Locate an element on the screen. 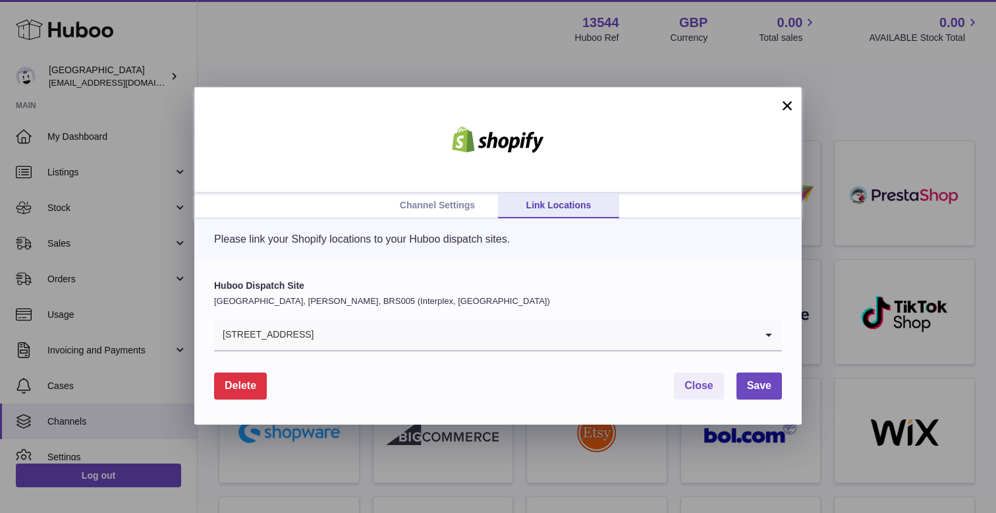  img: shopify is located at coordinates (498, 140).